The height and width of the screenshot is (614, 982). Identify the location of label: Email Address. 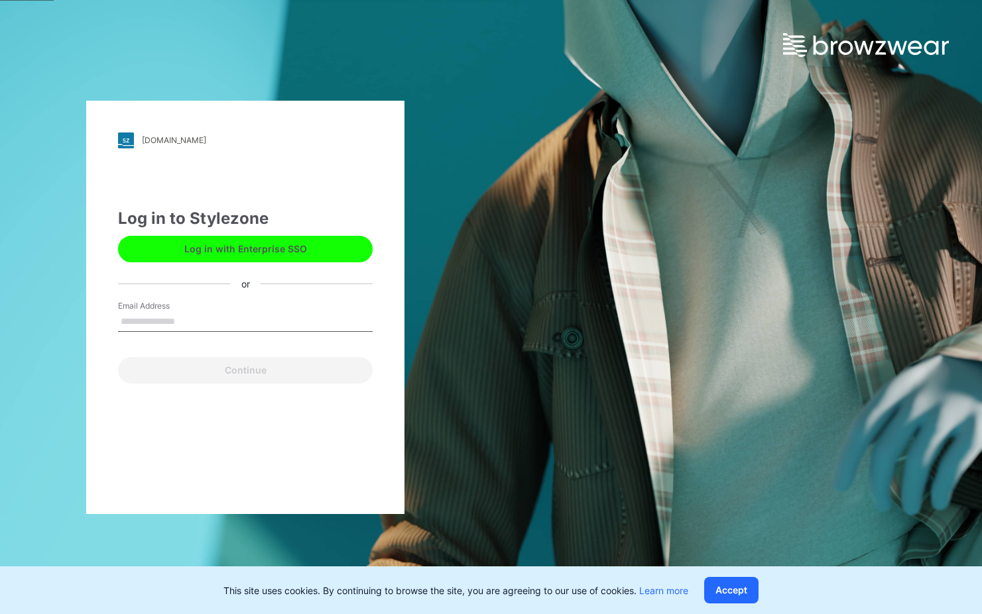
(164, 306).